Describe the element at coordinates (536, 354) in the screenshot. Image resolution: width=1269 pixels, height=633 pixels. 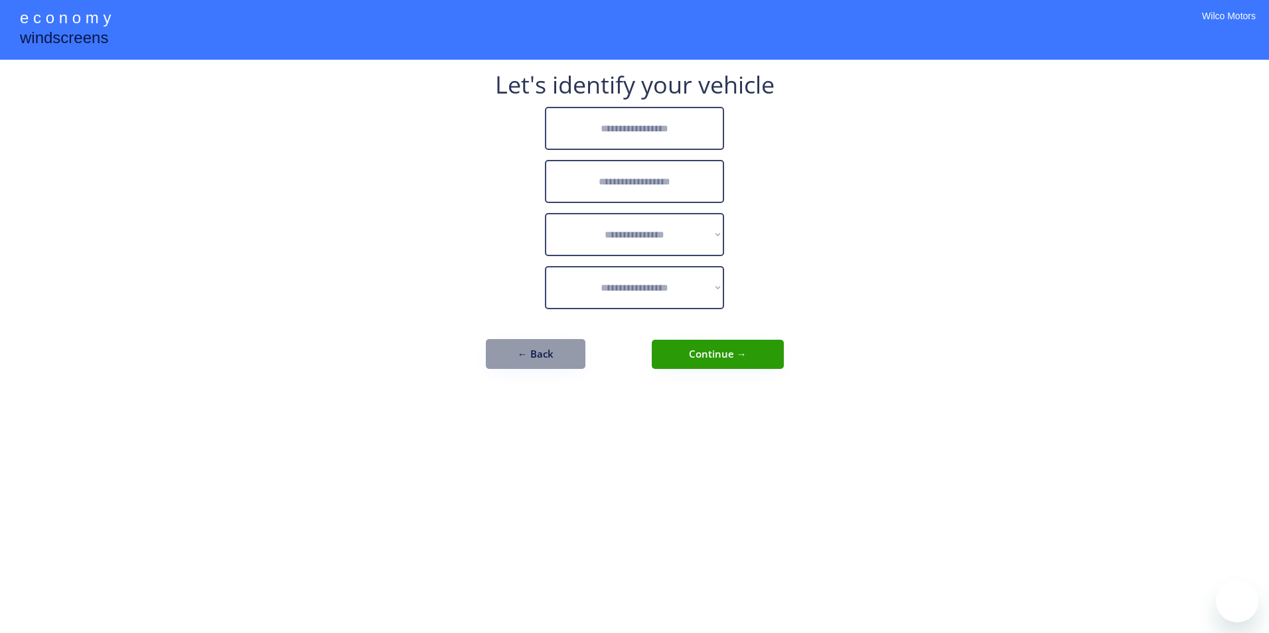
I see `button: ← Back` at that location.